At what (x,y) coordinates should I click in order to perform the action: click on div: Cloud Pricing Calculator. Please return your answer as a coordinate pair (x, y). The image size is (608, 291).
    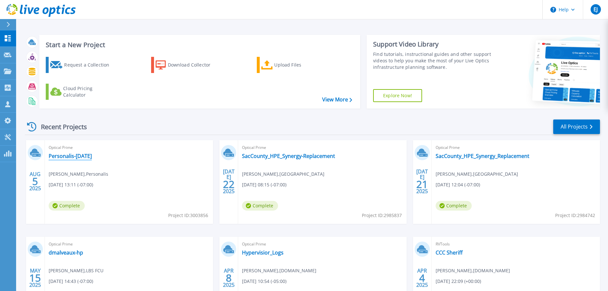
    Looking at the image, I should click on (89, 92).